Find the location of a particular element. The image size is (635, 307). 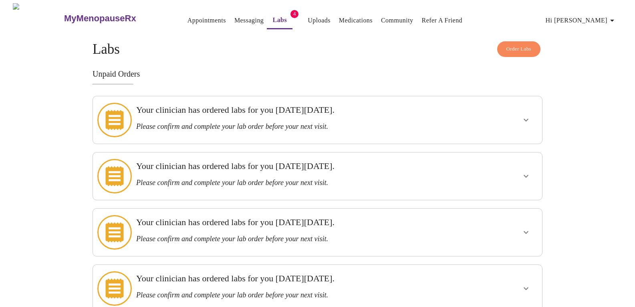

a: Appointments is located at coordinates (207, 20).